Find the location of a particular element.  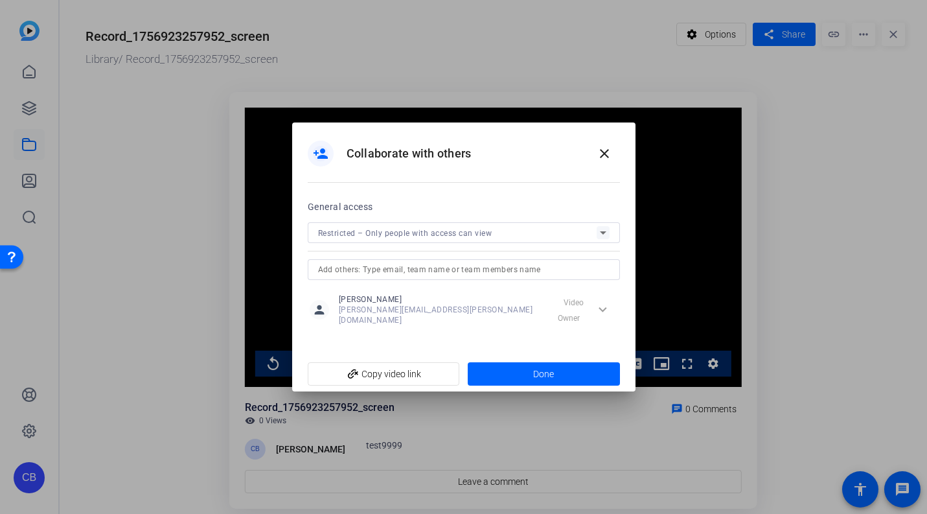

span: Copy video link is located at coordinates (383, 374).